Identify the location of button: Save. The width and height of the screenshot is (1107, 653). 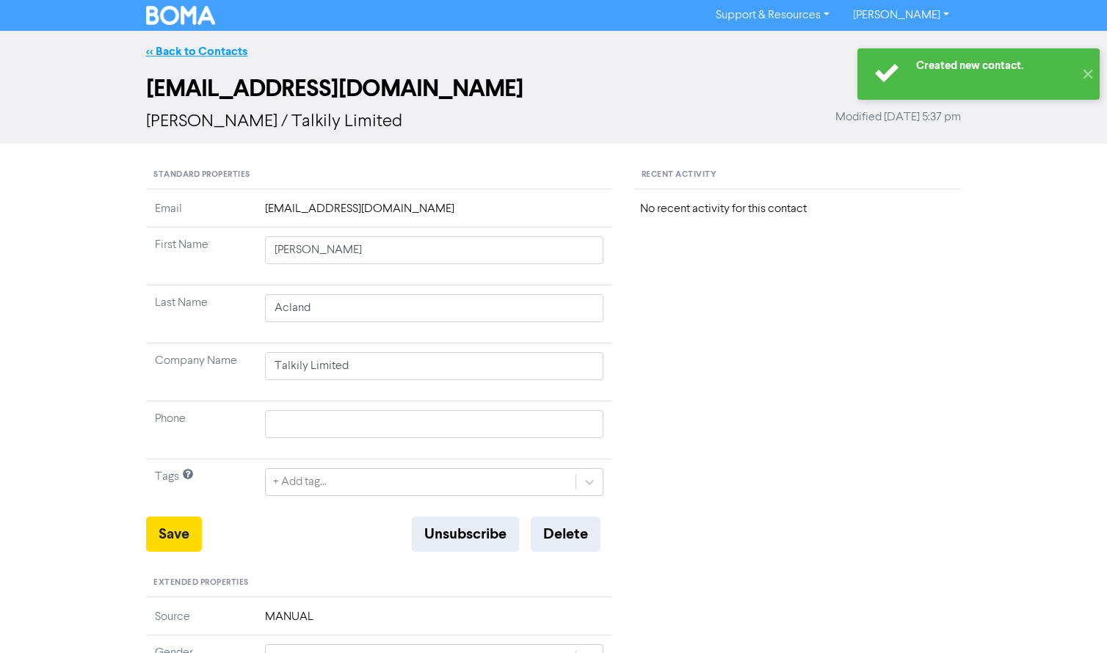
(174, 534).